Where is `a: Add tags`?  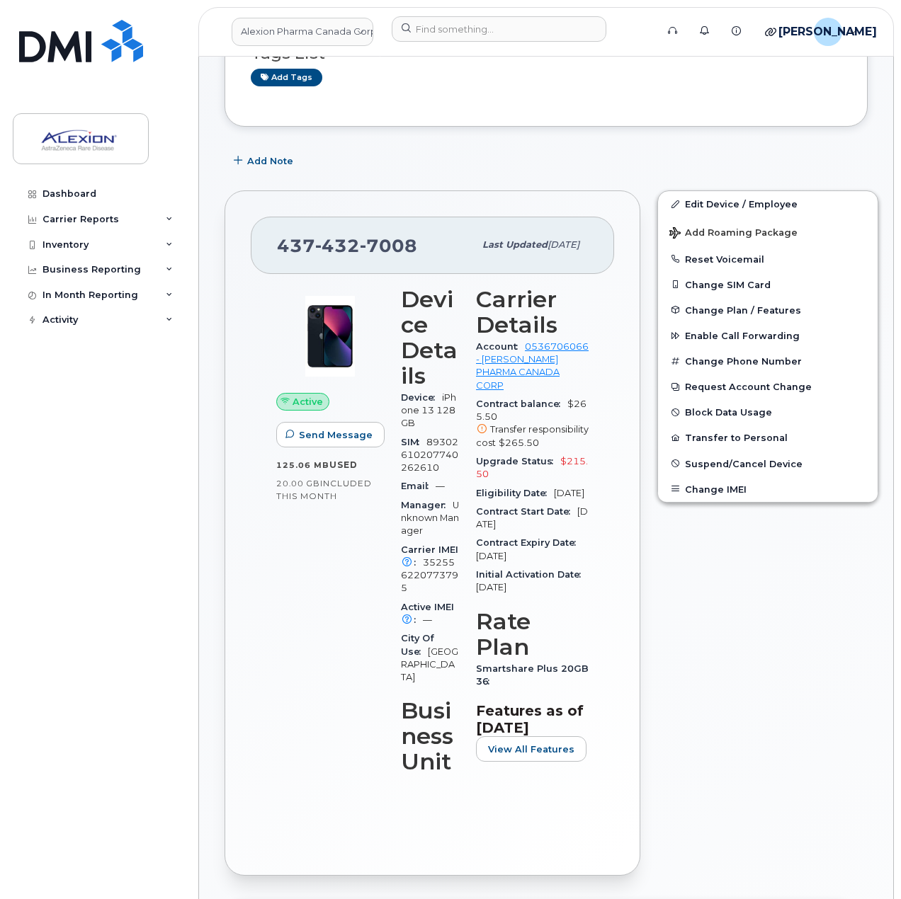
a: Add tags is located at coordinates (286, 77).